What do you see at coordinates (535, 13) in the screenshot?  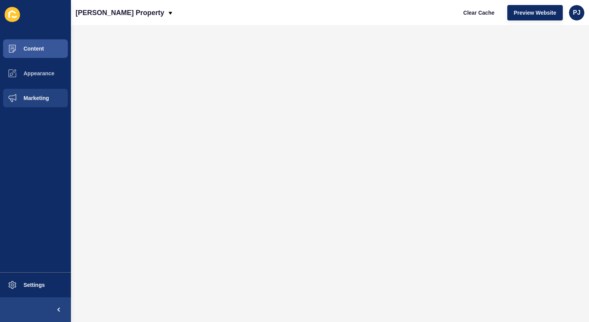 I see `button: Preview Website` at bounding box center [535, 13].